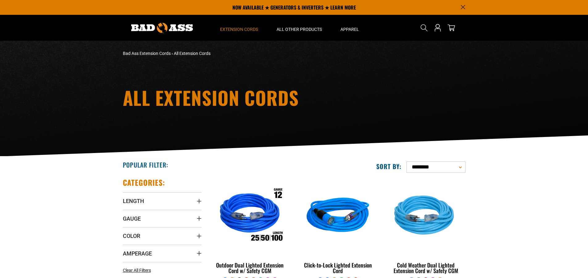 This screenshot has height=278, width=588. I want to click on summary: Search, so click(424, 28).